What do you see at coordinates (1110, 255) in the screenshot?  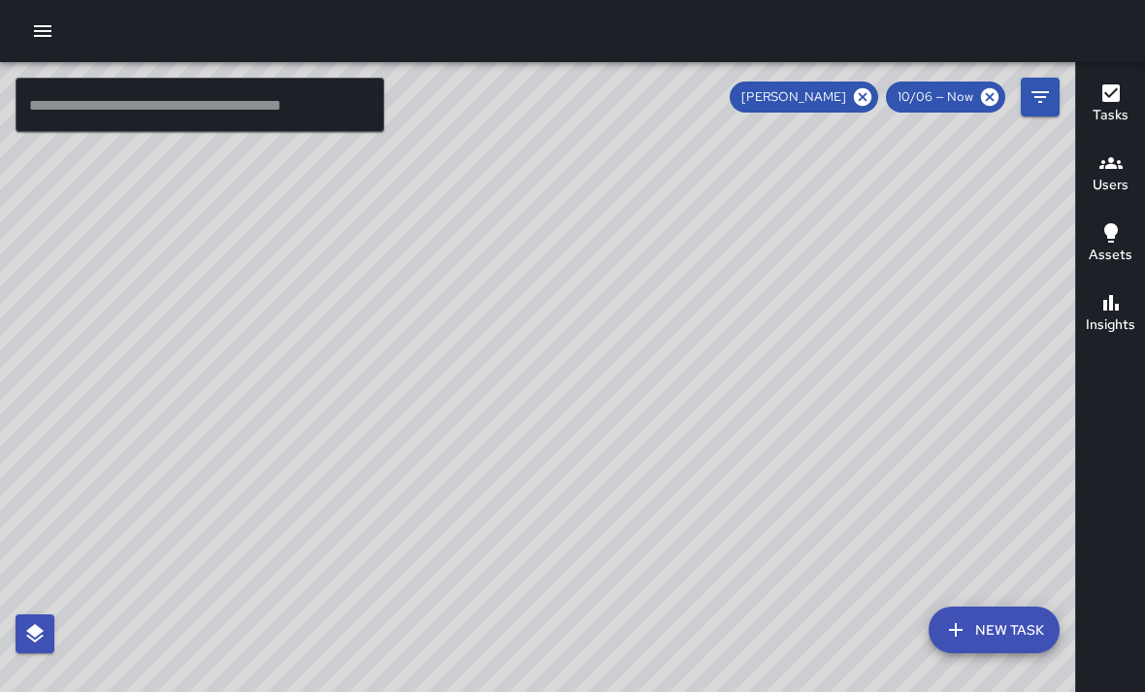 I see `h6: Assets` at bounding box center [1110, 255].